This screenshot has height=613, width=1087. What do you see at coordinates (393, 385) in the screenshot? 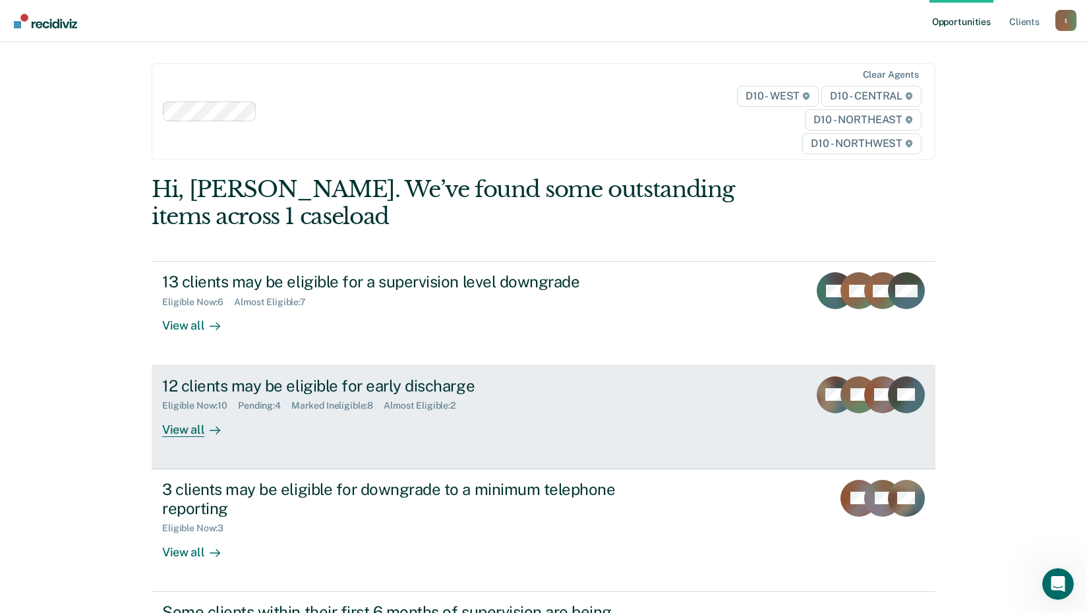
I see `div: 12 clients may be eligible for early discharge` at bounding box center [393, 385].